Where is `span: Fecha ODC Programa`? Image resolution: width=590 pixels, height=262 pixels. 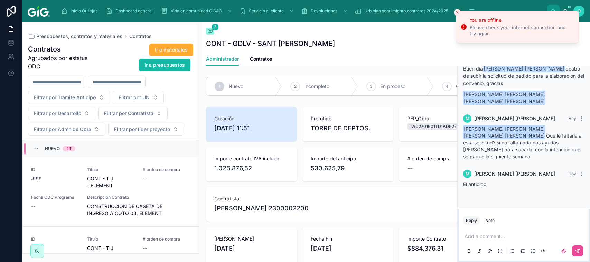 span: Fecha ODC Programa is located at coordinates (55, 198).